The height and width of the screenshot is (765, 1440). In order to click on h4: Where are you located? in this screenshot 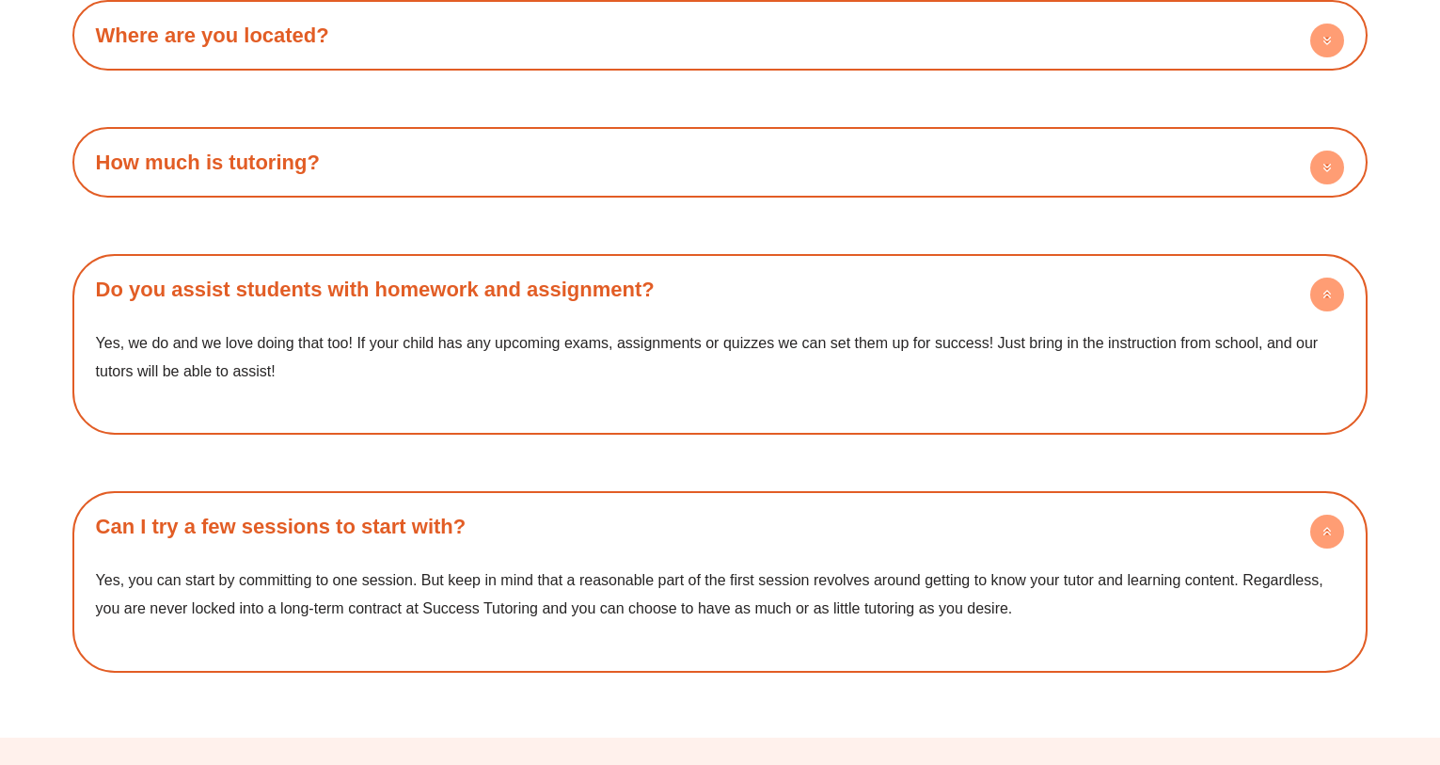, I will do `click(720, 35)`.